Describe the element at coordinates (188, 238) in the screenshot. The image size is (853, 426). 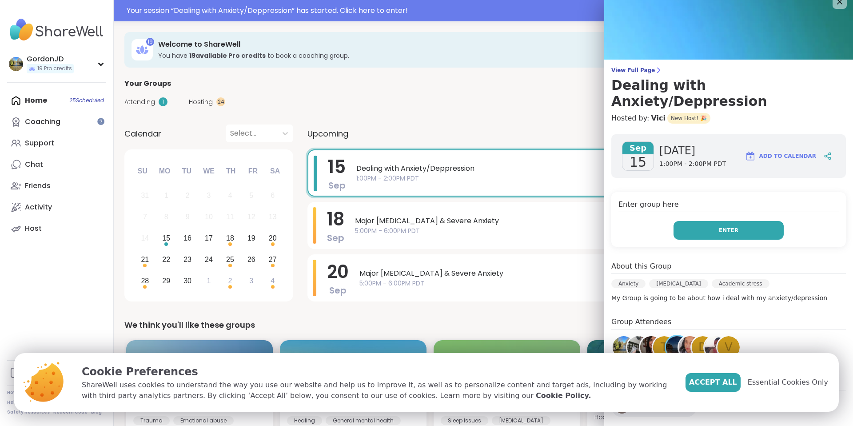
I see `div: Choose Tuesday, September 16th, 2025` at that location.